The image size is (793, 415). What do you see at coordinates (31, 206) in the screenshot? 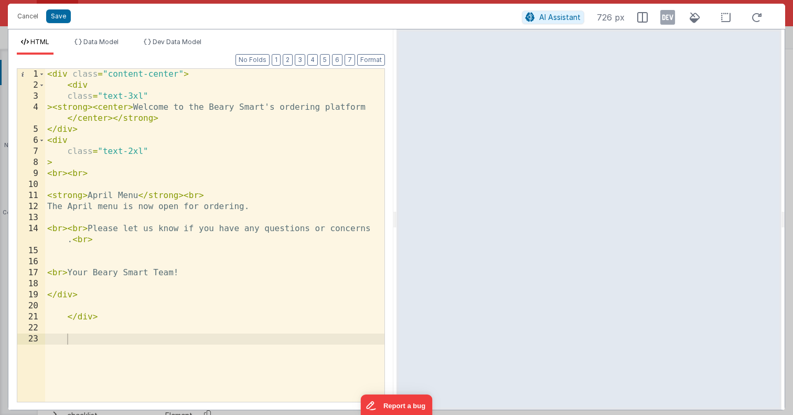
I see `div: 12` at bounding box center [31, 206].